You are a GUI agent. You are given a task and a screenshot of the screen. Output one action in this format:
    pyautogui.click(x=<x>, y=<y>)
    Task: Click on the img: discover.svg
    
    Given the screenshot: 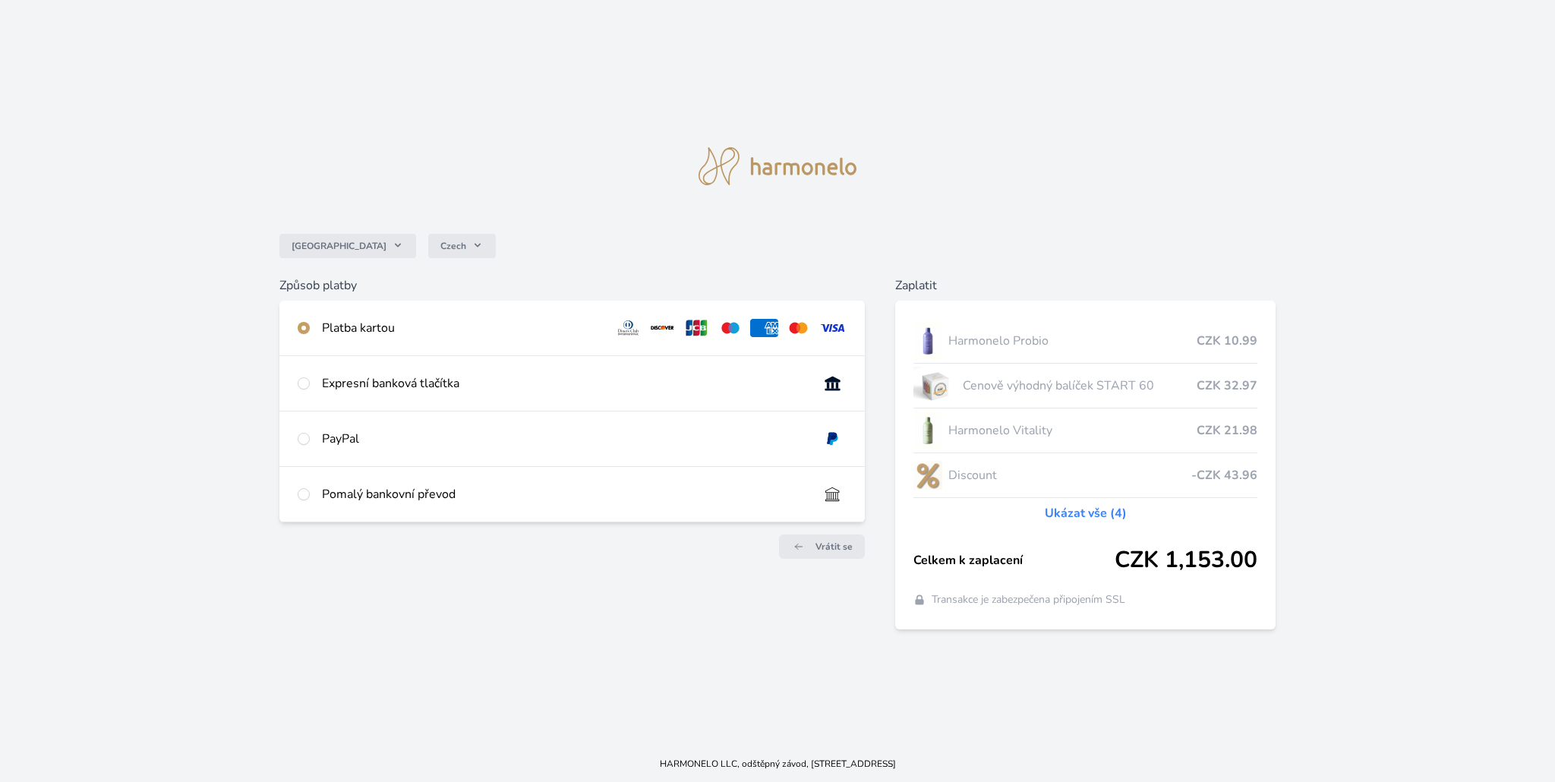 What is the action you would take?
    pyautogui.click(x=662, y=328)
    